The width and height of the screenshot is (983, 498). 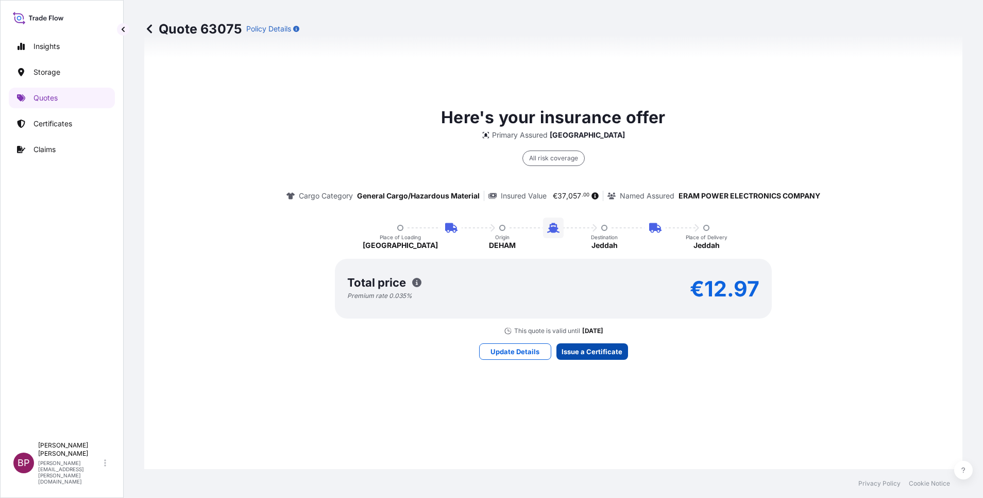 What do you see at coordinates (326, 196) in the screenshot?
I see `p: Cargo Category` at bounding box center [326, 196].